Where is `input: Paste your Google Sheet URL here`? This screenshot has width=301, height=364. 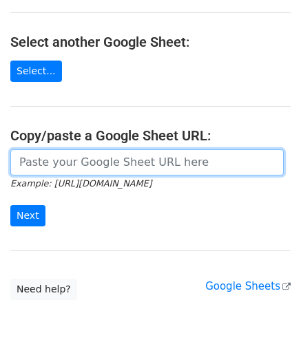
input: Paste your Google Sheet URL here is located at coordinates (147, 163).